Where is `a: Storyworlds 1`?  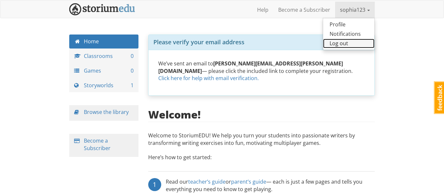
a: Storyworlds 1 is located at coordinates (104, 85).